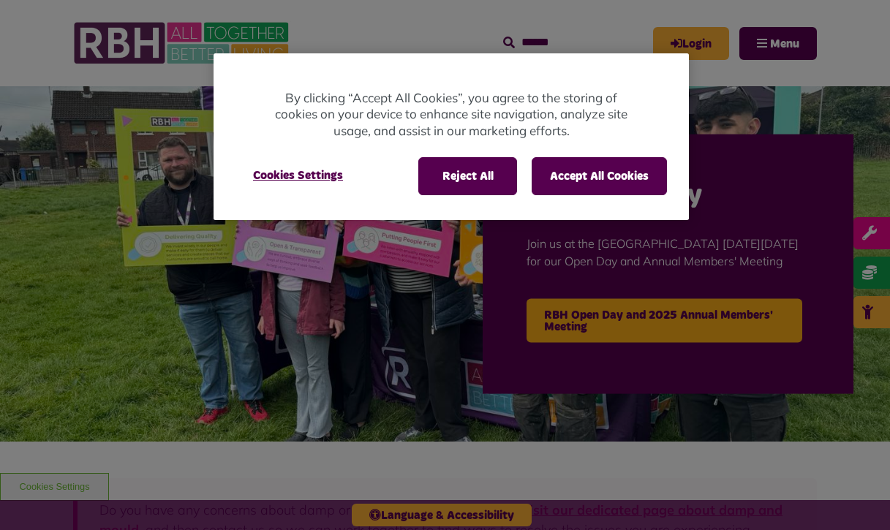 Image resolution: width=890 pixels, height=530 pixels. I want to click on div: Cookie banner, so click(451, 137).